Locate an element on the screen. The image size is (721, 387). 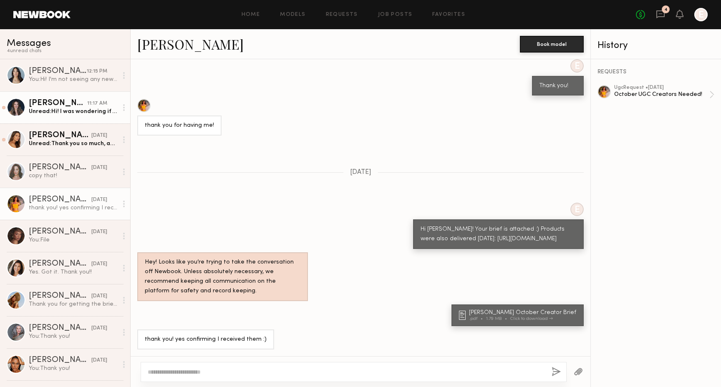
div: copy that! is located at coordinates (73, 176).